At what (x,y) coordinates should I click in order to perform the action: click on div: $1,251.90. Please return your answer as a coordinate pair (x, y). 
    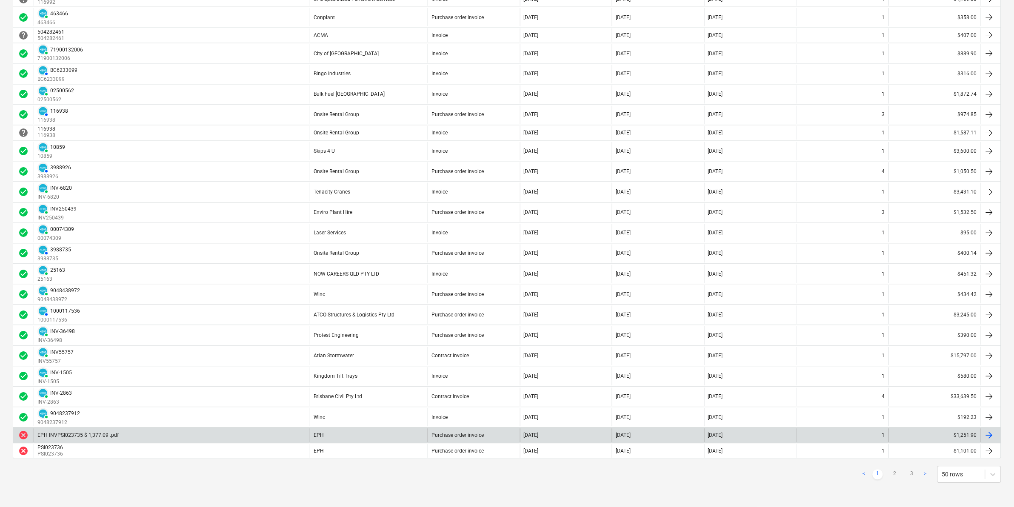
    Looking at the image, I should click on (935, 436).